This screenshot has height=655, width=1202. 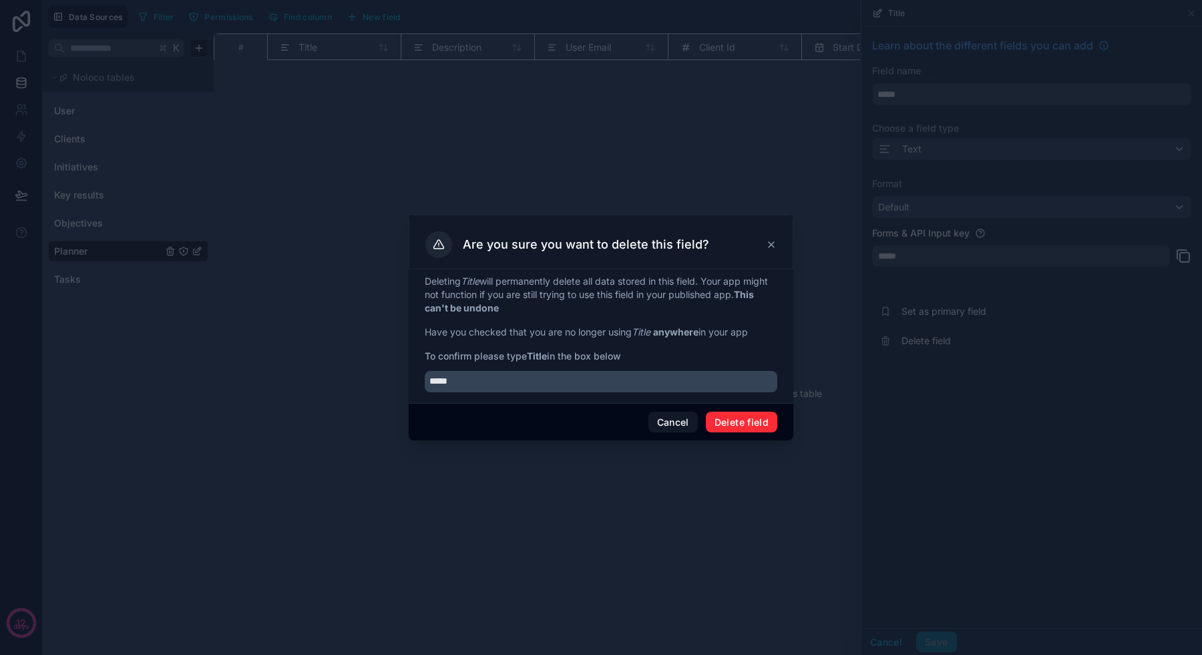 What do you see at coordinates (741, 422) in the screenshot?
I see `button: Delete field` at bounding box center [741, 422].